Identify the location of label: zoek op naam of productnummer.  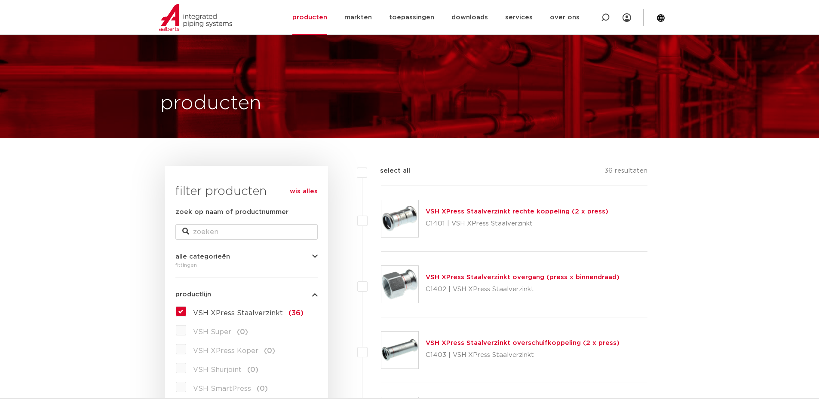
(232, 212).